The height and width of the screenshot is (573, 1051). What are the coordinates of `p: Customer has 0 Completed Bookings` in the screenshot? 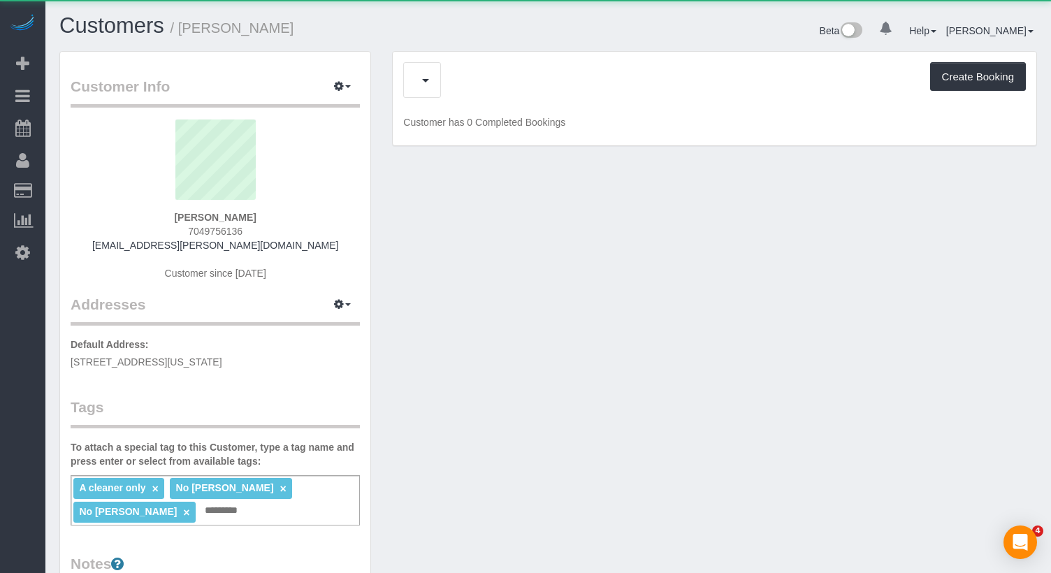 It's located at (714, 122).